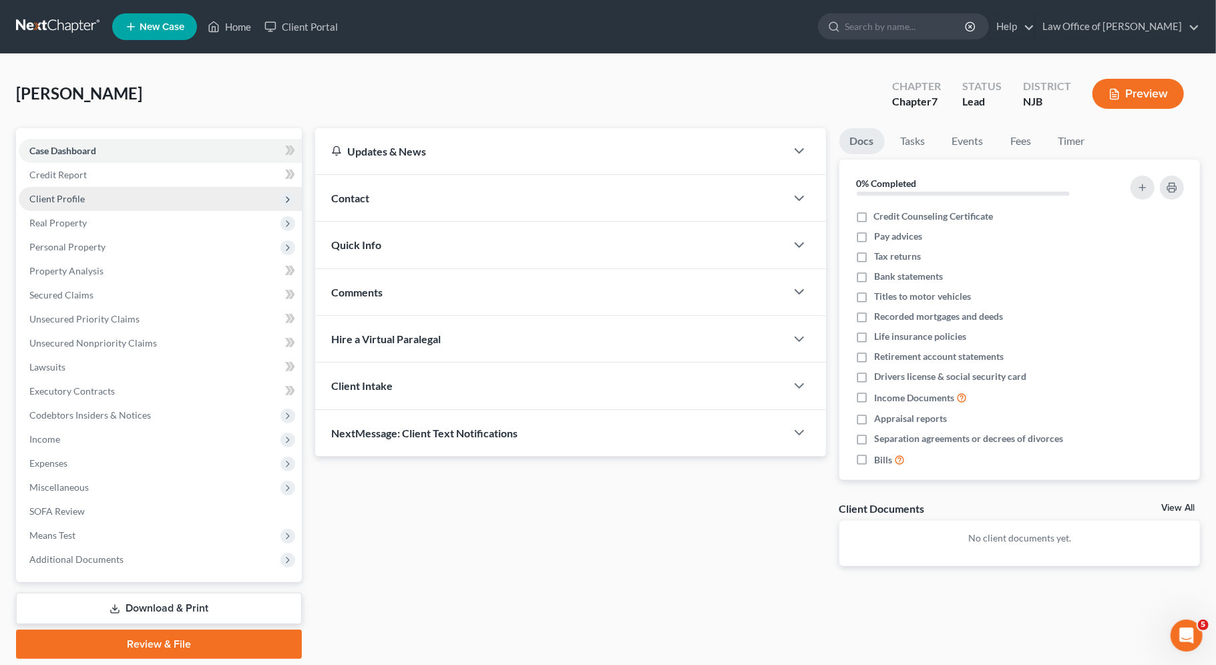  What do you see at coordinates (48, 463) in the screenshot?
I see `span: Expenses` at bounding box center [48, 463].